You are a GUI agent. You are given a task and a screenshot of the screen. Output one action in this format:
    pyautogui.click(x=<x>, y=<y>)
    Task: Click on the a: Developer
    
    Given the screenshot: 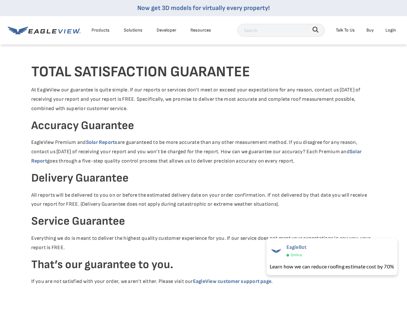 What is the action you would take?
    pyautogui.click(x=166, y=30)
    